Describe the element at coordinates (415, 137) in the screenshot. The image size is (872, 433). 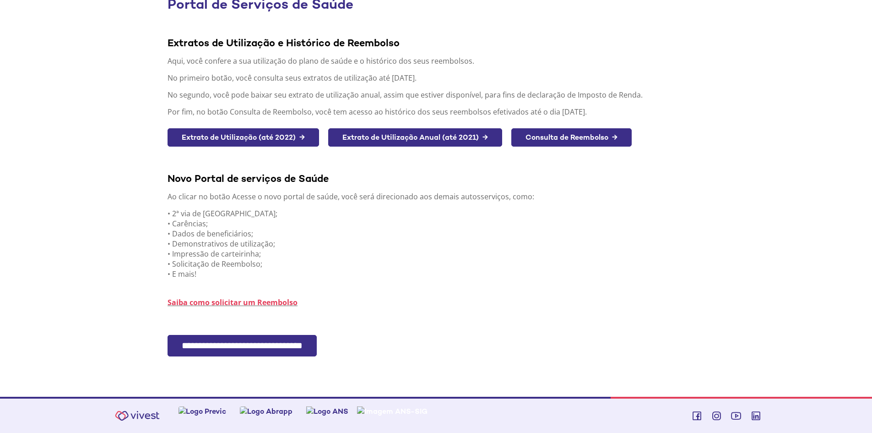
I see `a: Extrato de Utilização Anual (até 2021) →` at that location.